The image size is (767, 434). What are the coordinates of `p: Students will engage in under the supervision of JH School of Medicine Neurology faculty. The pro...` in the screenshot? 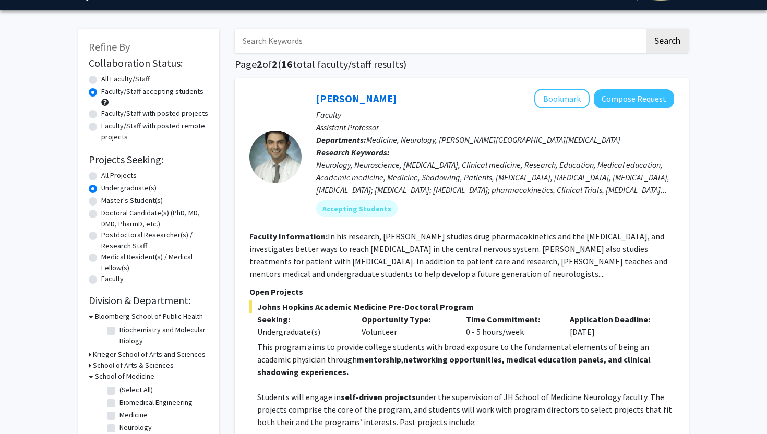 It's located at (465, 409).